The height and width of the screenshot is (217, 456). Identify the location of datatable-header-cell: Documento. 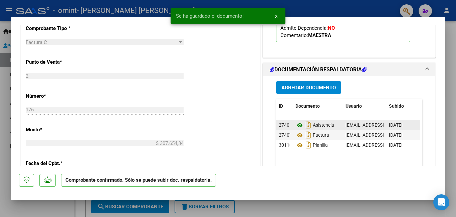
(318, 106).